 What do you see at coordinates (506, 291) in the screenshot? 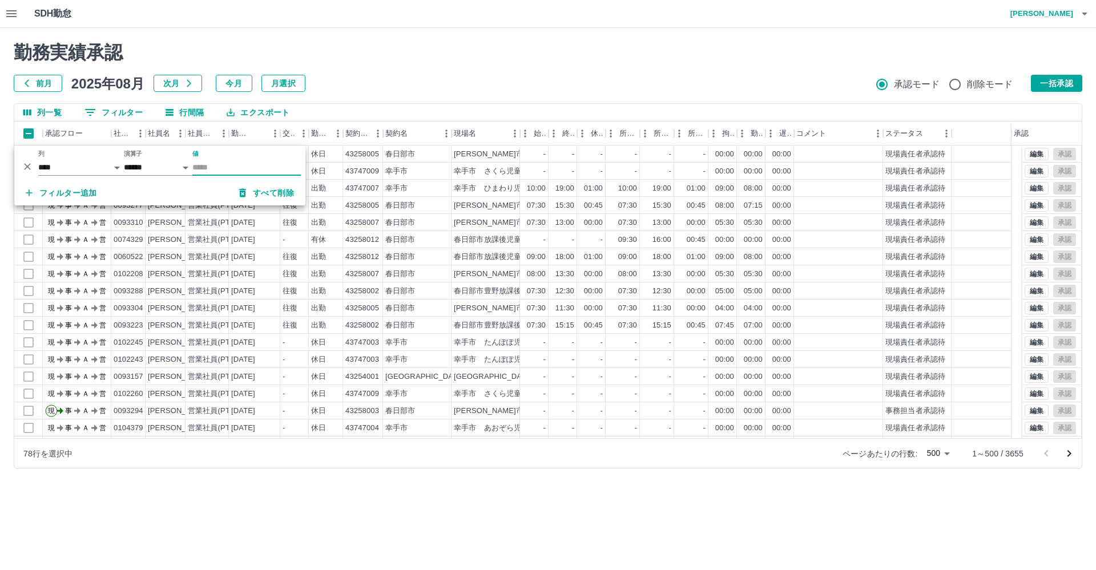
I see `div: 春日部市豊野放課後児童クラブ` at bounding box center [506, 291].